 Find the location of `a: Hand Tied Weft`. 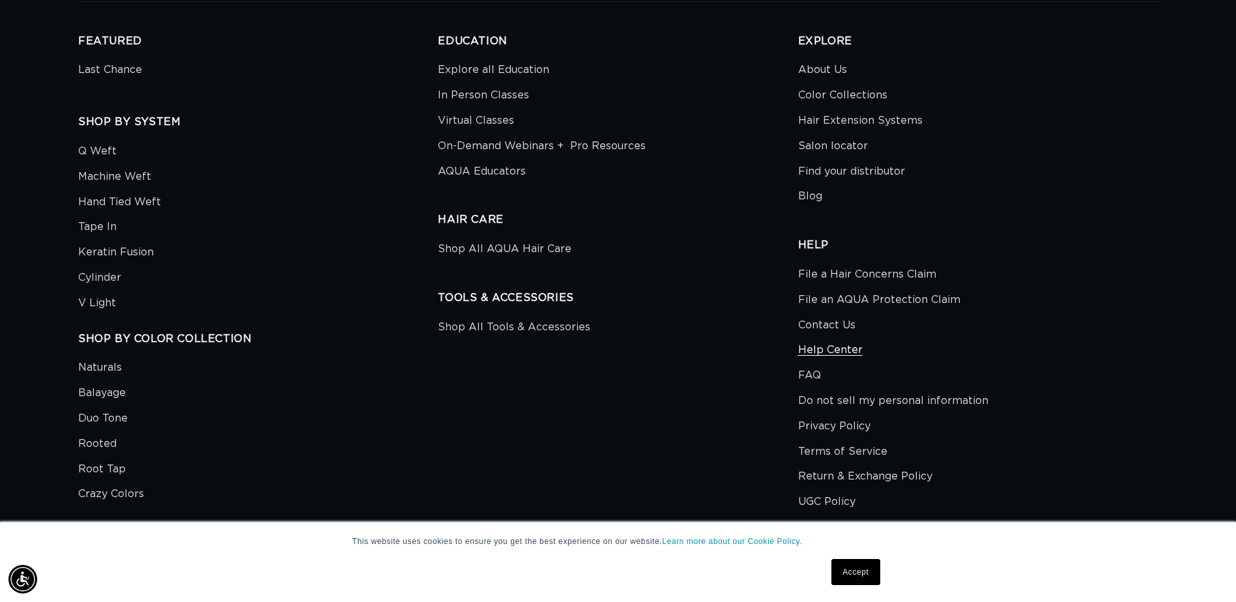

a: Hand Tied Weft is located at coordinates (119, 202).